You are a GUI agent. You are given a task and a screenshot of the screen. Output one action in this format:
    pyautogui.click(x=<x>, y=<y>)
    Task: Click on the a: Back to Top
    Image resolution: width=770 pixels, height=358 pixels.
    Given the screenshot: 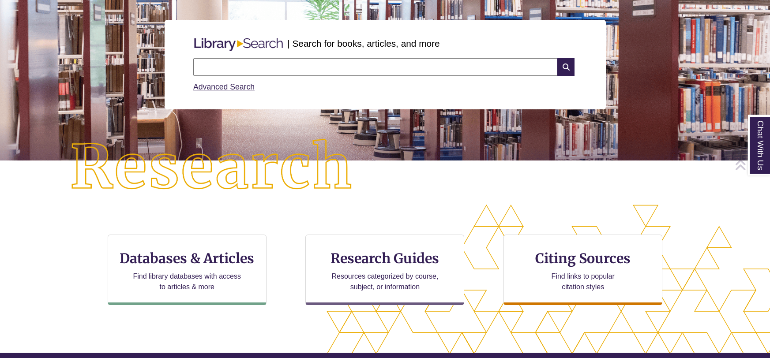 What is the action you would take?
    pyautogui.click(x=751, y=165)
    